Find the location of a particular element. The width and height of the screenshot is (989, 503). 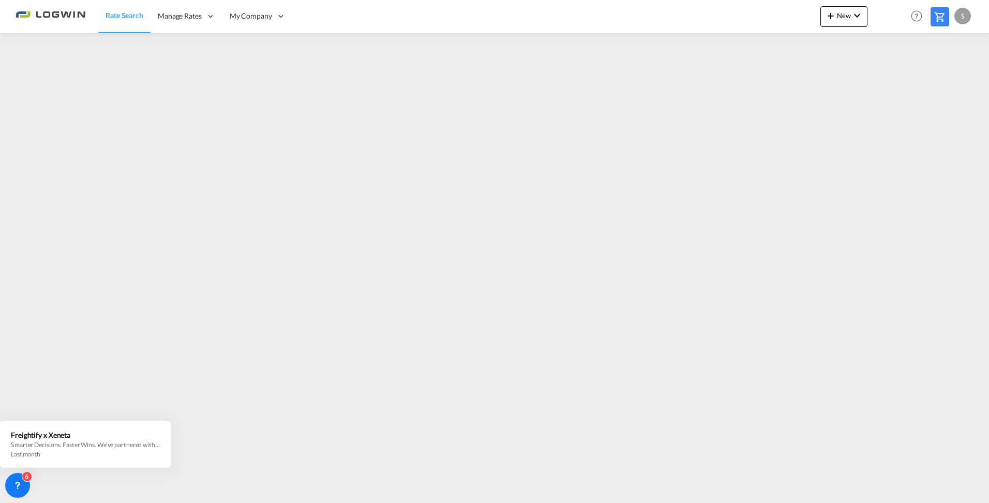

md-icon: icon-plus 400-fg is located at coordinates (831, 16).